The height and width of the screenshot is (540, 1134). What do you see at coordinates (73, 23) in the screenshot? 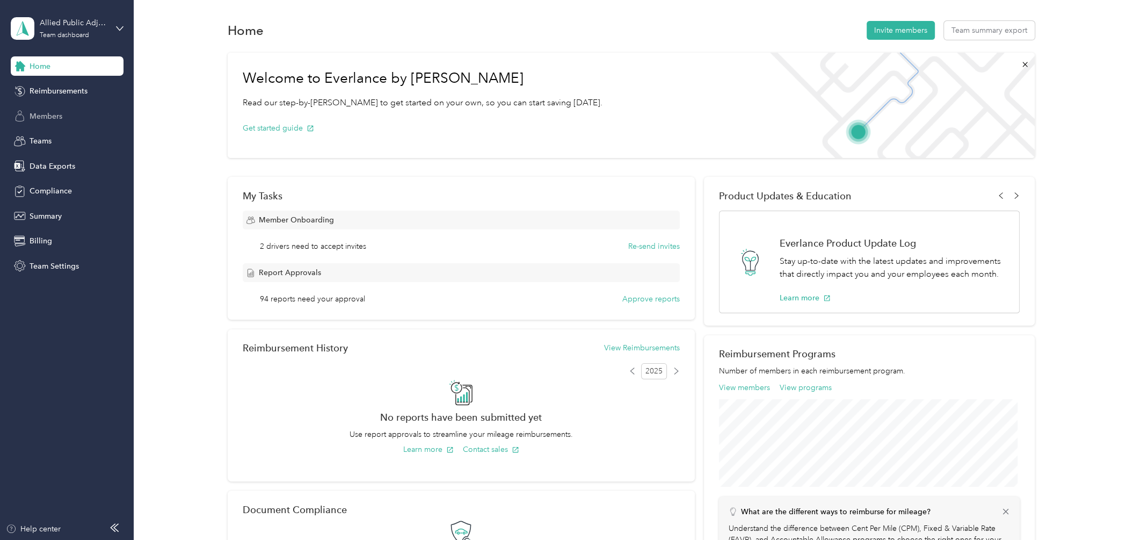
I see `div: Allied Public Adjusters` at bounding box center [73, 23].